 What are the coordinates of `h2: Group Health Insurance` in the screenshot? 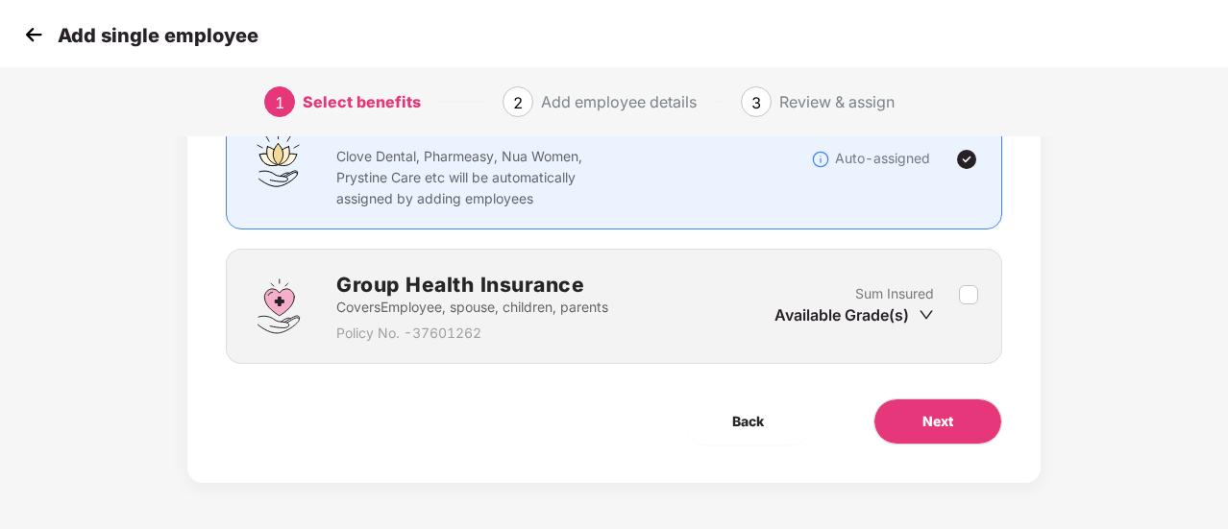 It's located at (472, 284).